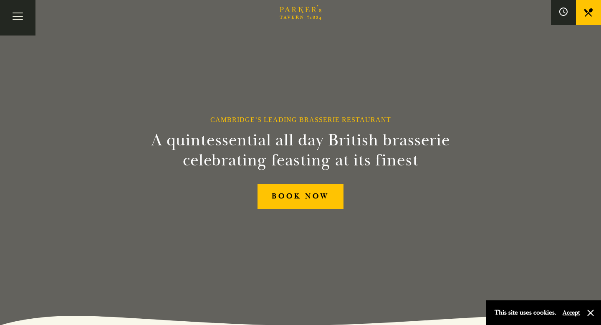 The height and width of the screenshot is (325, 601). What do you see at coordinates (526, 312) in the screenshot?
I see `p: This site uses cookies.` at bounding box center [526, 312].